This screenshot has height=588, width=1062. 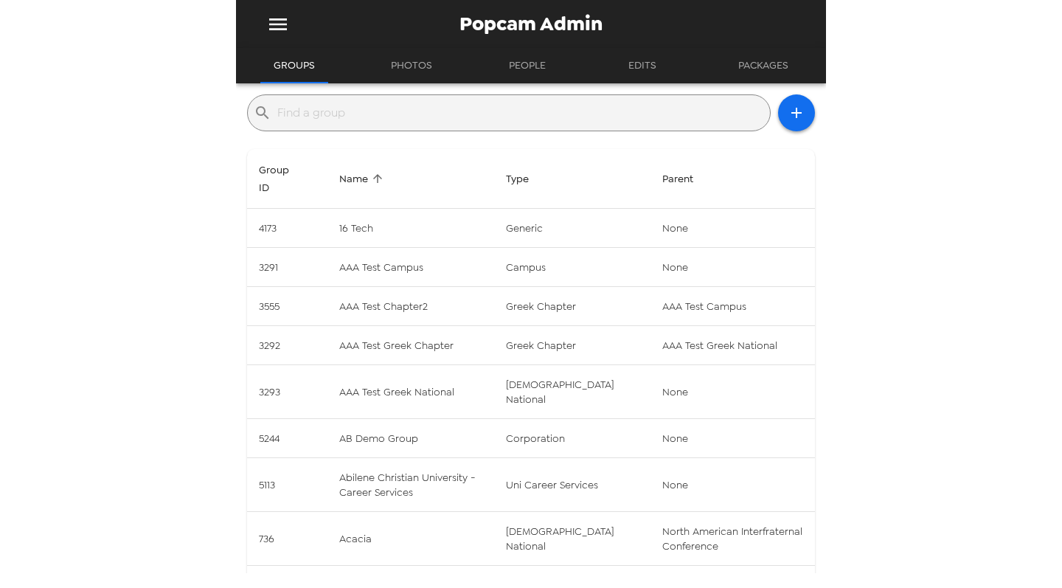 What do you see at coordinates (687, 178) in the screenshot?
I see `span: Cannot sort by this property` at bounding box center [687, 178].